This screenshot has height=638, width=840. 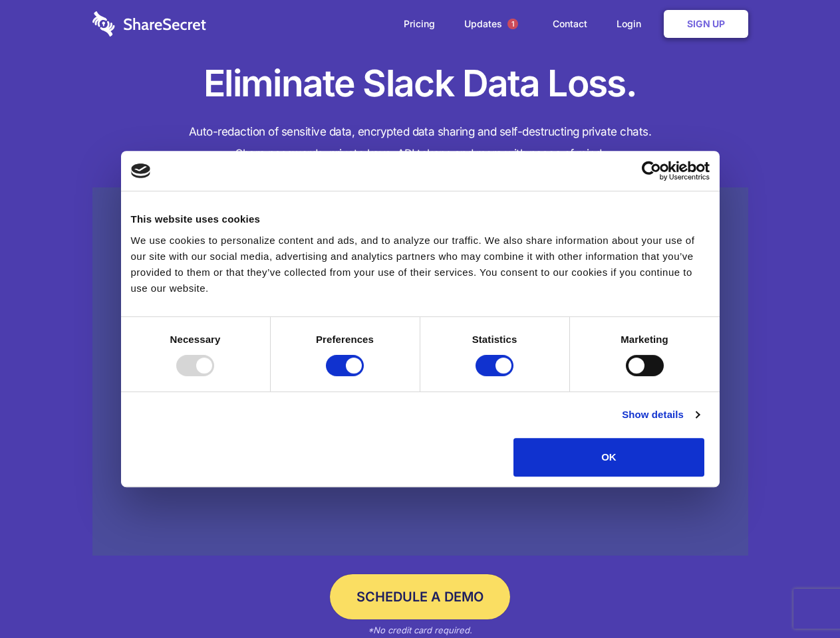 What do you see at coordinates (608, 457) in the screenshot?
I see `button: OK` at bounding box center [608, 457].